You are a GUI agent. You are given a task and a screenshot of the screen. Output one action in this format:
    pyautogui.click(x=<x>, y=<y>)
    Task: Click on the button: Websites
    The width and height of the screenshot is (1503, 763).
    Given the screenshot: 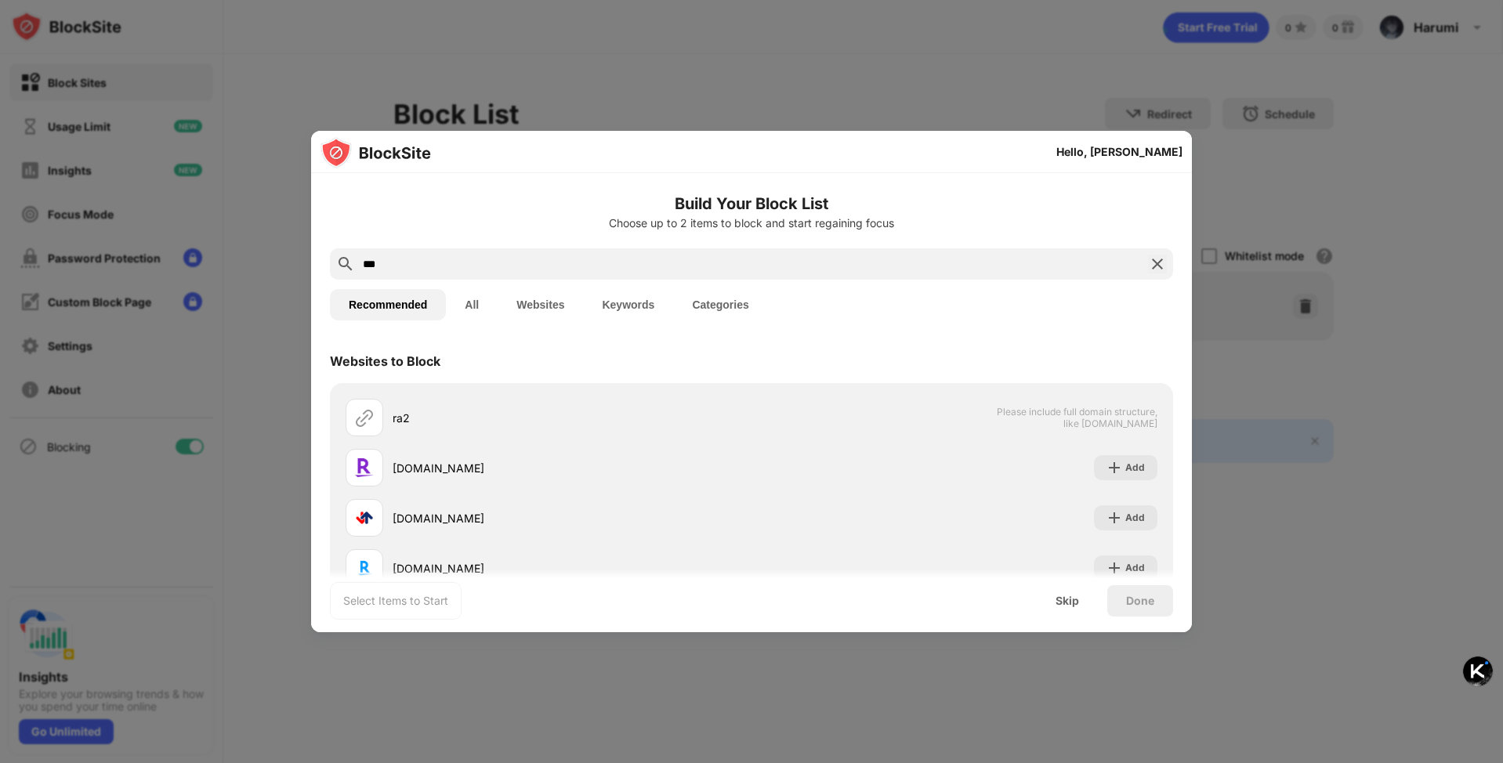 What is the action you would take?
    pyautogui.click(x=540, y=305)
    